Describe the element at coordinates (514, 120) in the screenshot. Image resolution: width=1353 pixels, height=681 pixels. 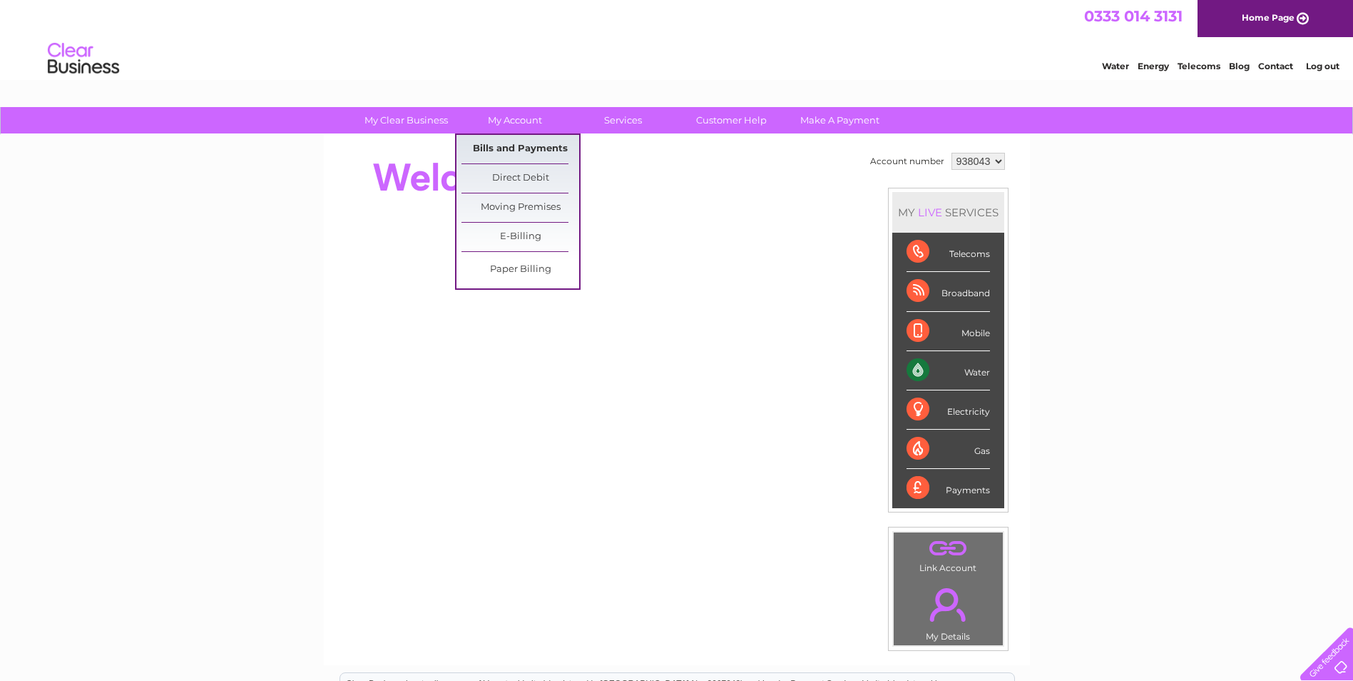
I see `a: My Account` at that location.